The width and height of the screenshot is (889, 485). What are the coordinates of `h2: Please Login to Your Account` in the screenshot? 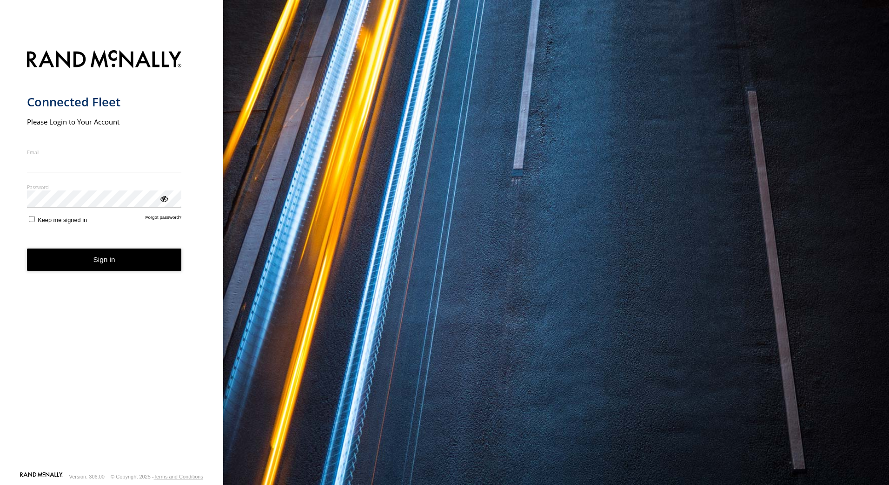 It's located at (104, 122).